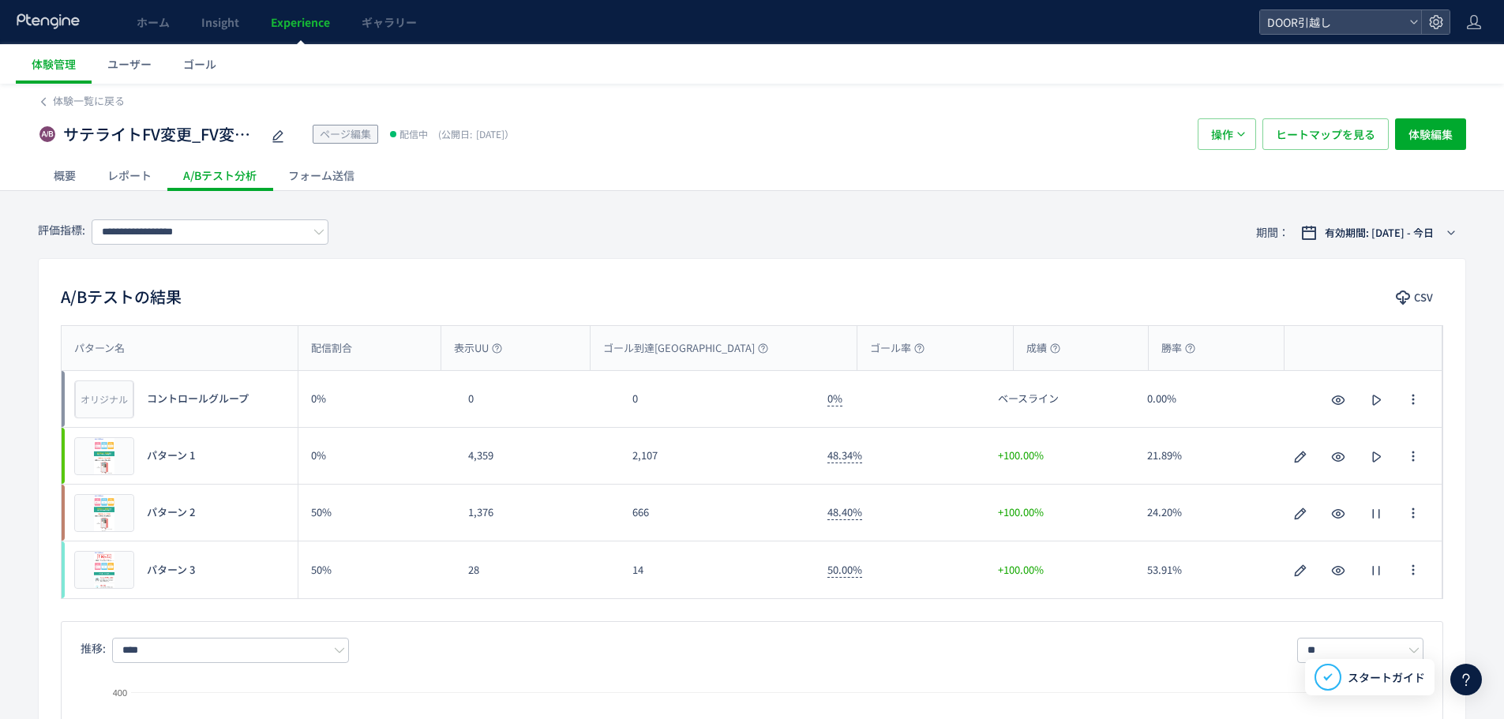 This screenshot has height=719, width=1504. What do you see at coordinates (538, 456) in the screenshot?
I see `div: 4,359` at bounding box center [538, 456].